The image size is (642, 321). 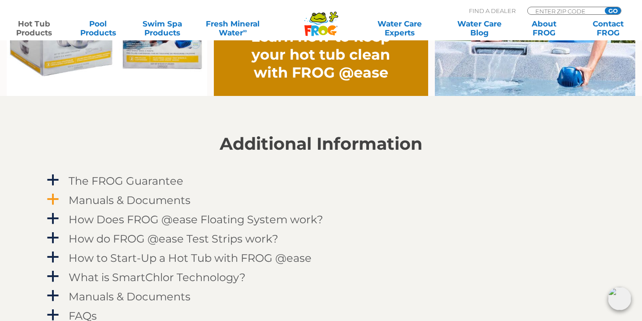 I want to click on a: a The FROG Guarantee, so click(x=321, y=181).